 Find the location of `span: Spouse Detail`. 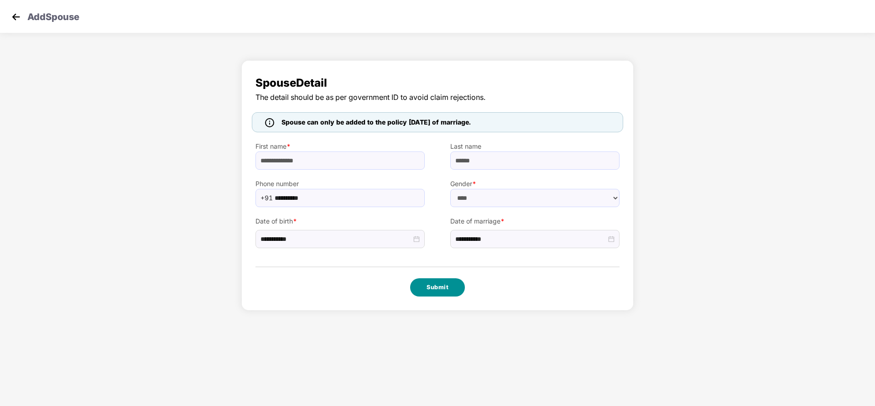

span: Spouse Detail is located at coordinates (437, 83).